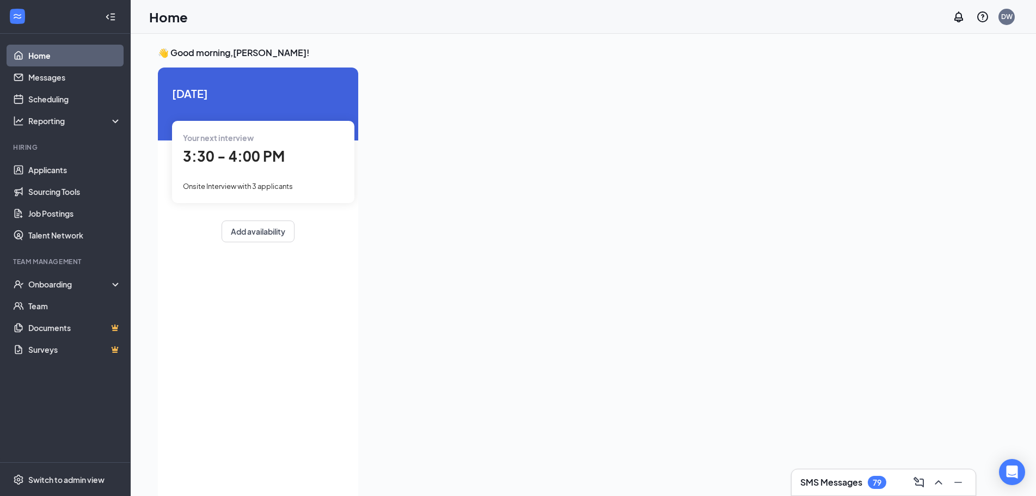 The height and width of the screenshot is (496, 1036). Describe the element at coordinates (19, 121) in the screenshot. I see `svg: Analysis` at that location.